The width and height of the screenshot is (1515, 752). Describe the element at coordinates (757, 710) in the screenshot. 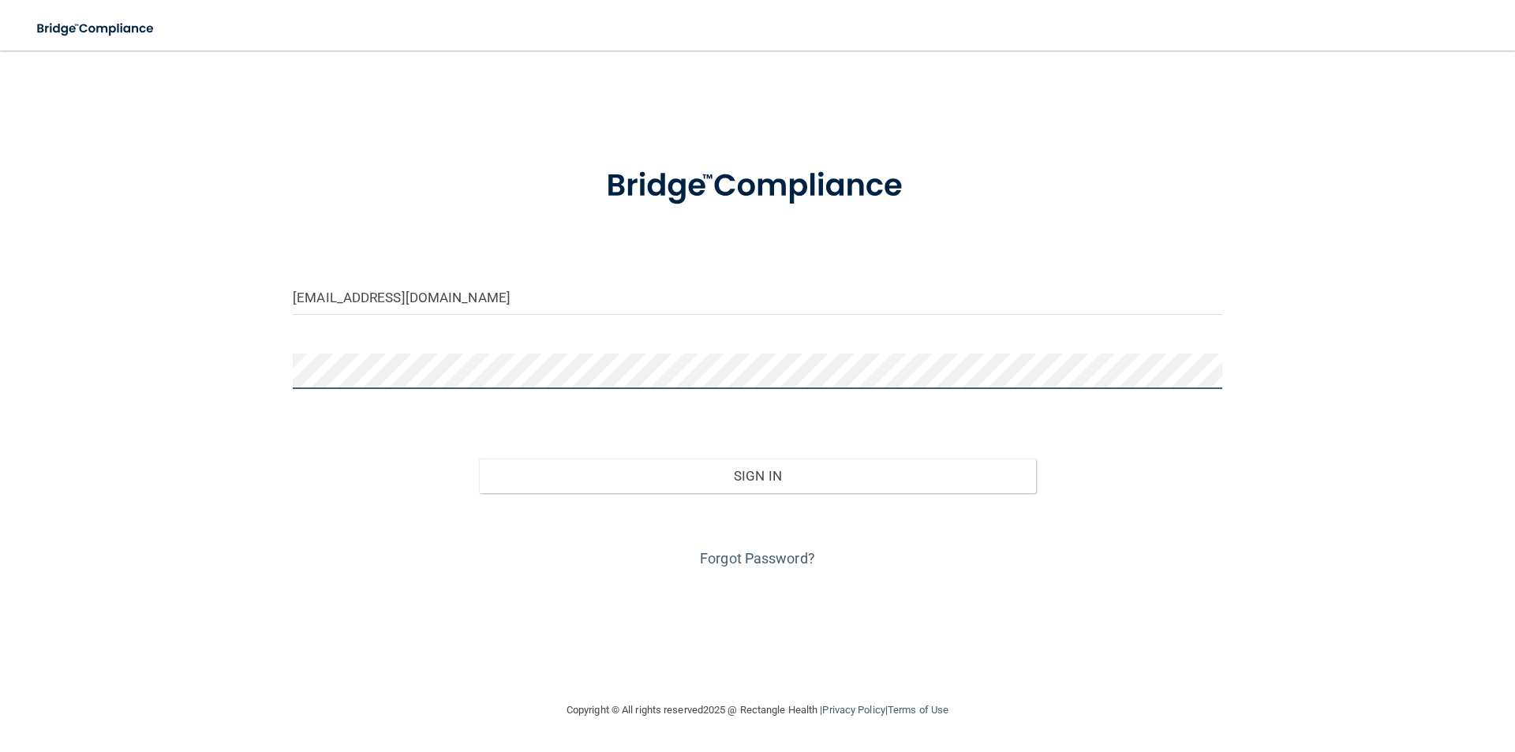

I see `div: Copyright © All rights reserved 2025 @ Rectangle Health | |` at that location.